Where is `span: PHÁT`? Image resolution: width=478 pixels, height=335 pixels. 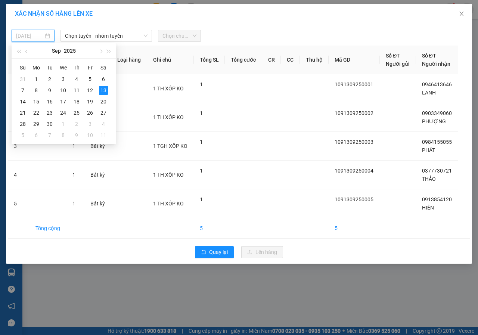
span: PHÁT is located at coordinates (428, 150).